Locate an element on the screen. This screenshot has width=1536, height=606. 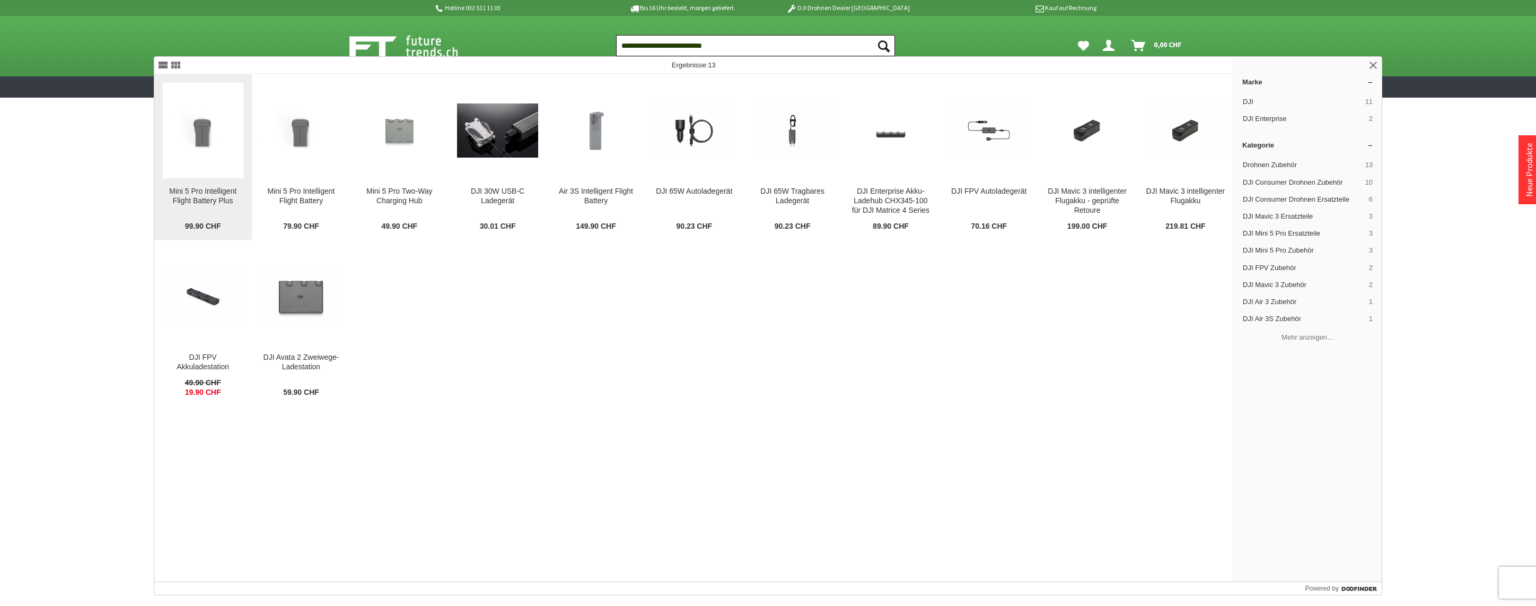
span: DJI FPV Zubehör is located at coordinates (1304, 268).